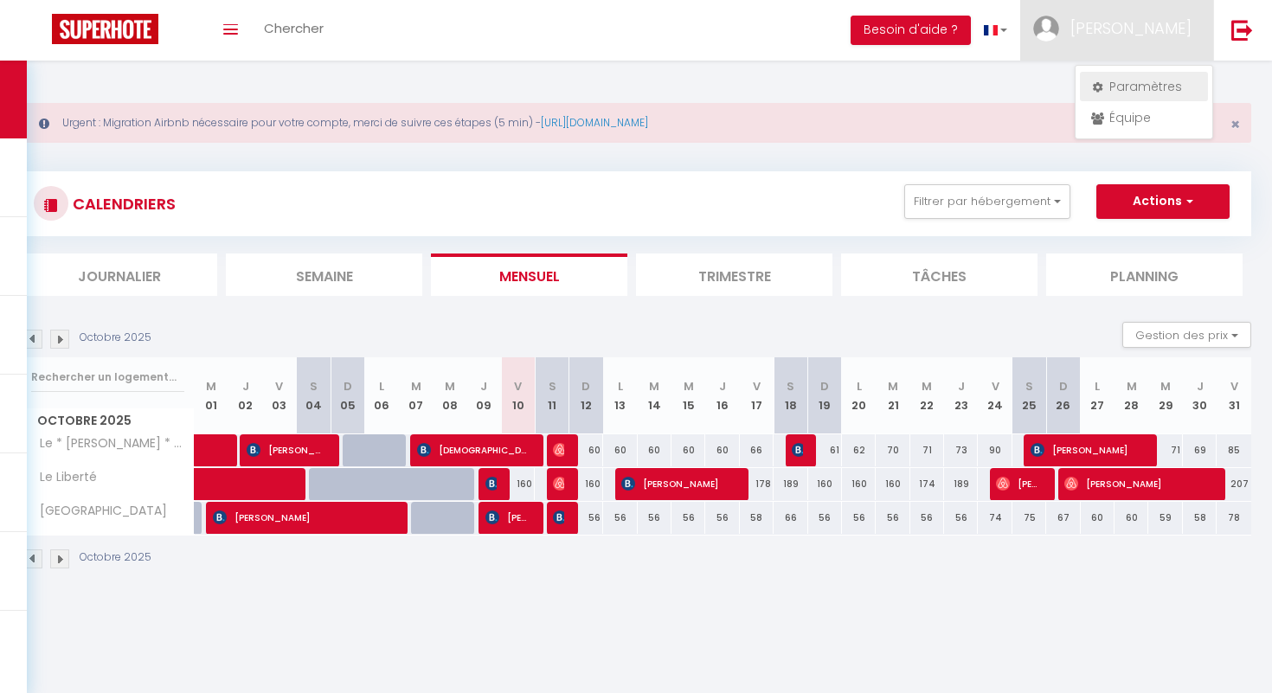 The image size is (1272, 693). I want to click on img: Super Booking, so click(105, 29).